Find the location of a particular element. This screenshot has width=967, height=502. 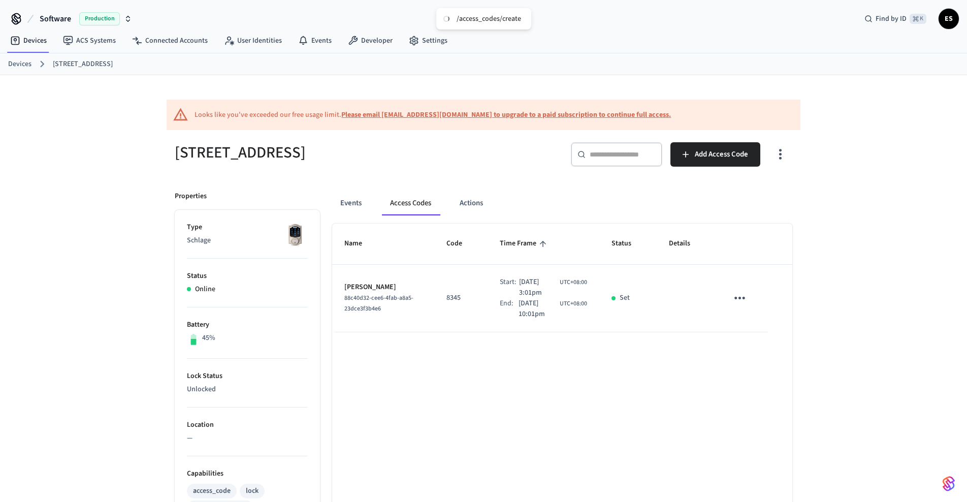

p: Battery is located at coordinates (247, 324).